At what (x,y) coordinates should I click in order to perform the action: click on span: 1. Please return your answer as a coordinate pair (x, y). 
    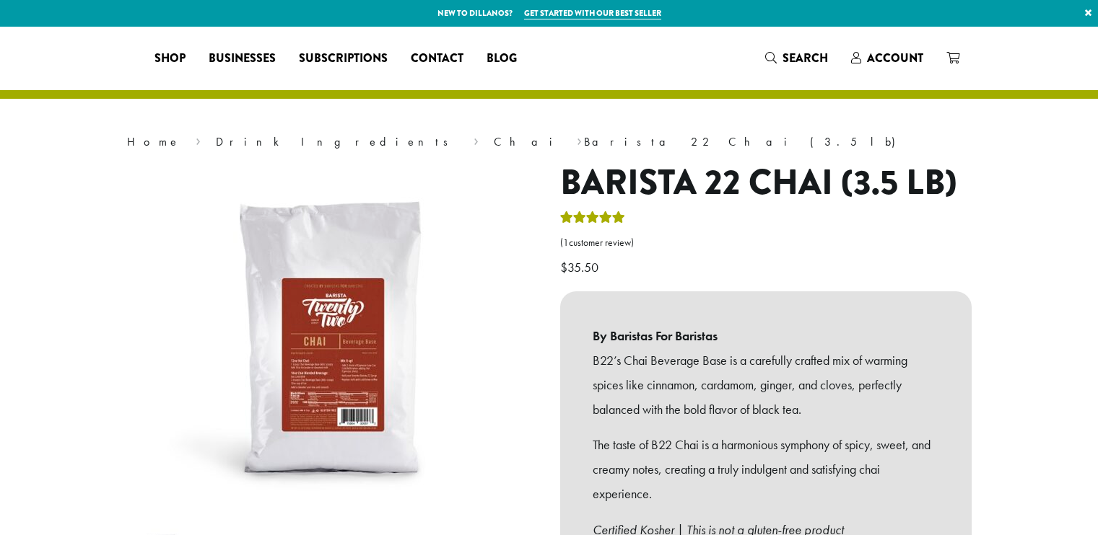
    Looking at the image, I should click on (566, 242).